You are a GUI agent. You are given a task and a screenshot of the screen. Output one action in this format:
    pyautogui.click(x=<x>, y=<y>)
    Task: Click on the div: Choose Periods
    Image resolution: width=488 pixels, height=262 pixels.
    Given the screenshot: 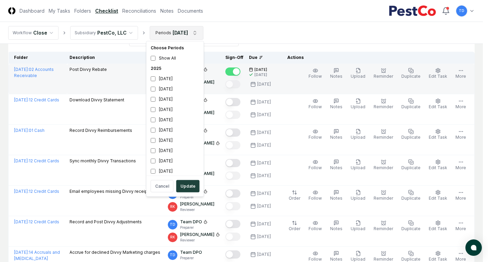 What is the action you would take?
    pyautogui.click(x=175, y=48)
    